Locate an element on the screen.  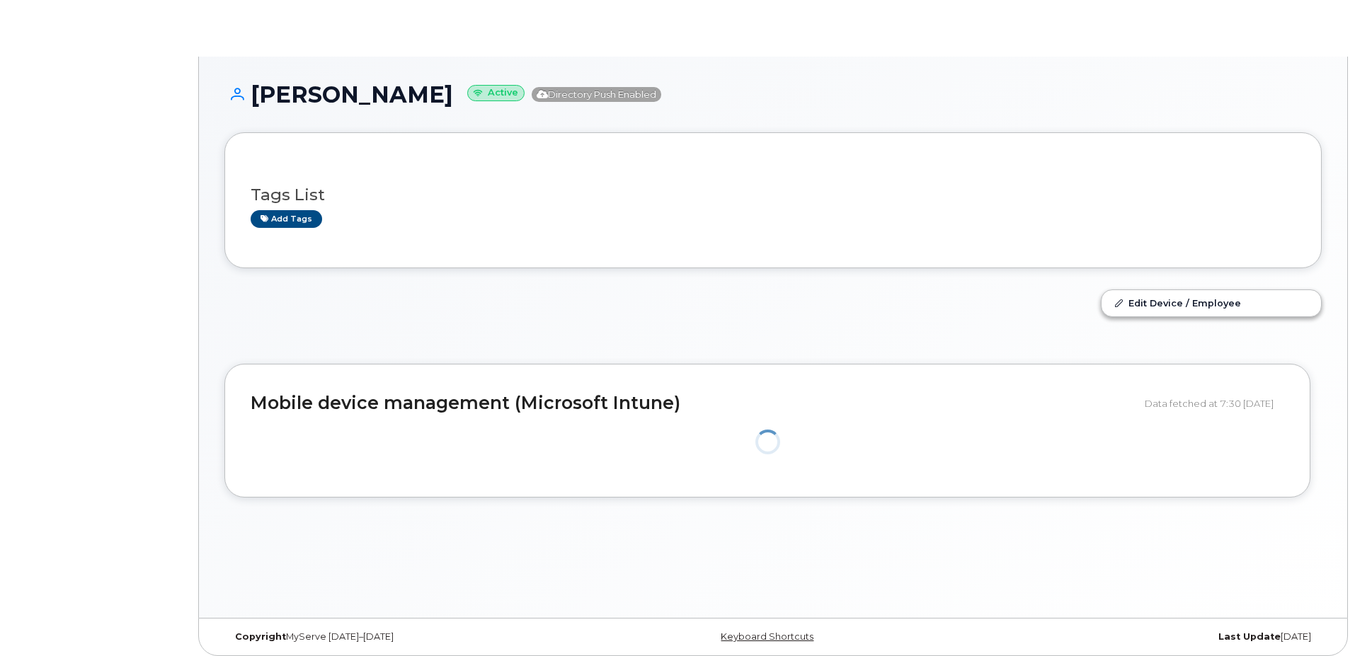
a: Add tags is located at coordinates (286, 219).